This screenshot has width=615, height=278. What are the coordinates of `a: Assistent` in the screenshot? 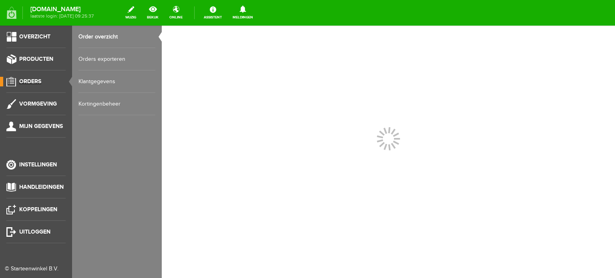 It's located at (213, 13).